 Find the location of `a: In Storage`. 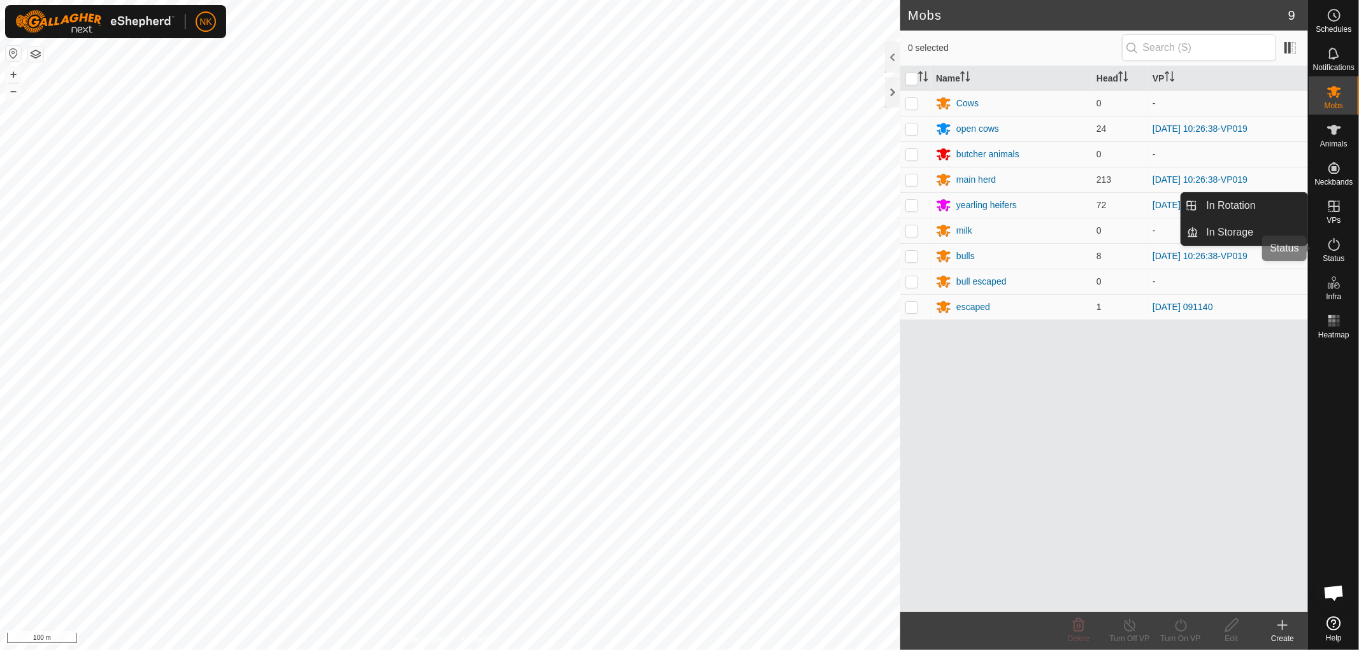

a: In Storage is located at coordinates (1253, 232).